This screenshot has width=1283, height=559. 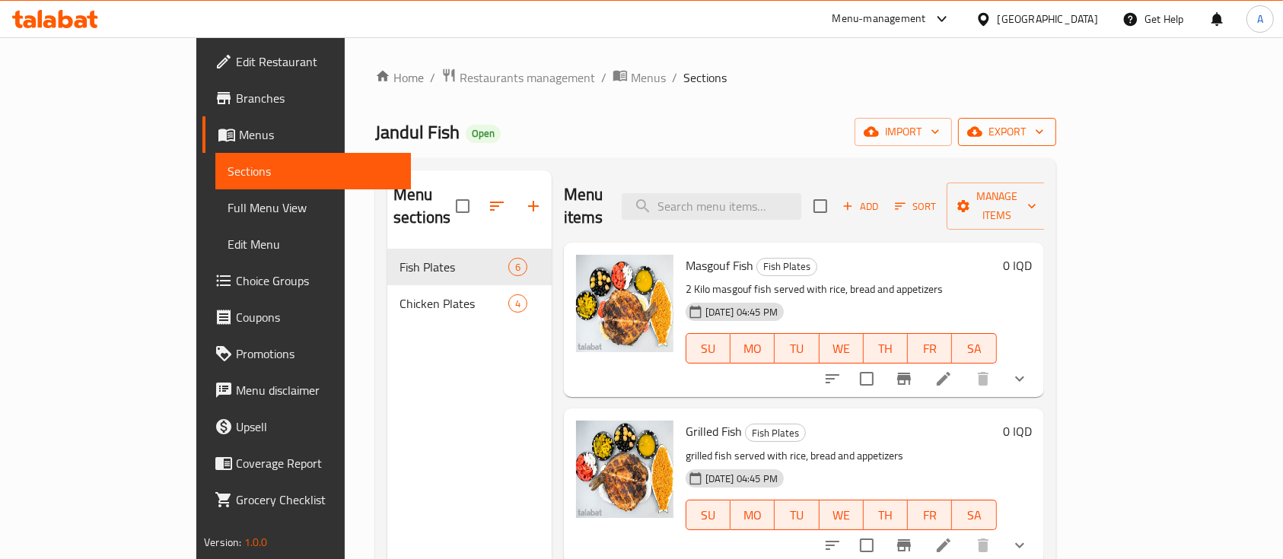 I want to click on span: Masgouf Fish, so click(x=719, y=265).